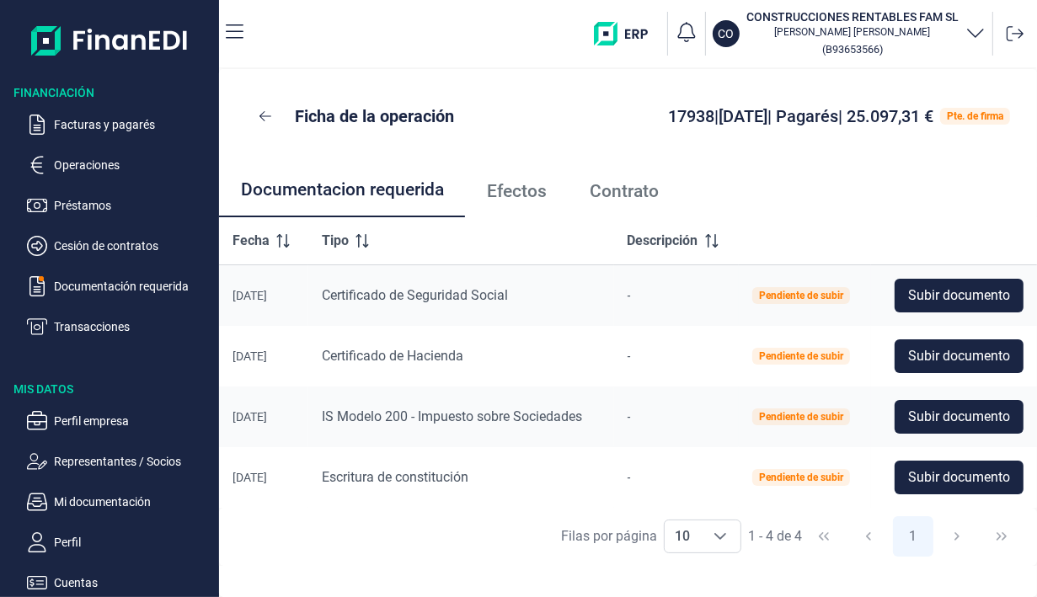  I want to click on img: Logo de aplicación, so click(110, 40).